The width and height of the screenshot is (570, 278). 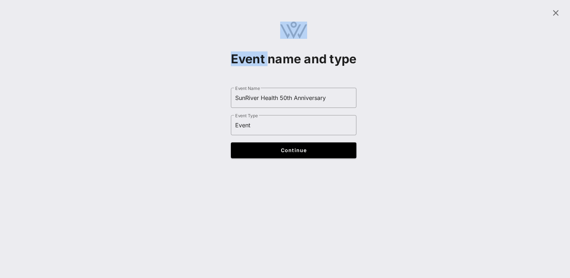 What do you see at coordinates (246, 115) in the screenshot?
I see `label: Event Type` at bounding box center [246, 115].